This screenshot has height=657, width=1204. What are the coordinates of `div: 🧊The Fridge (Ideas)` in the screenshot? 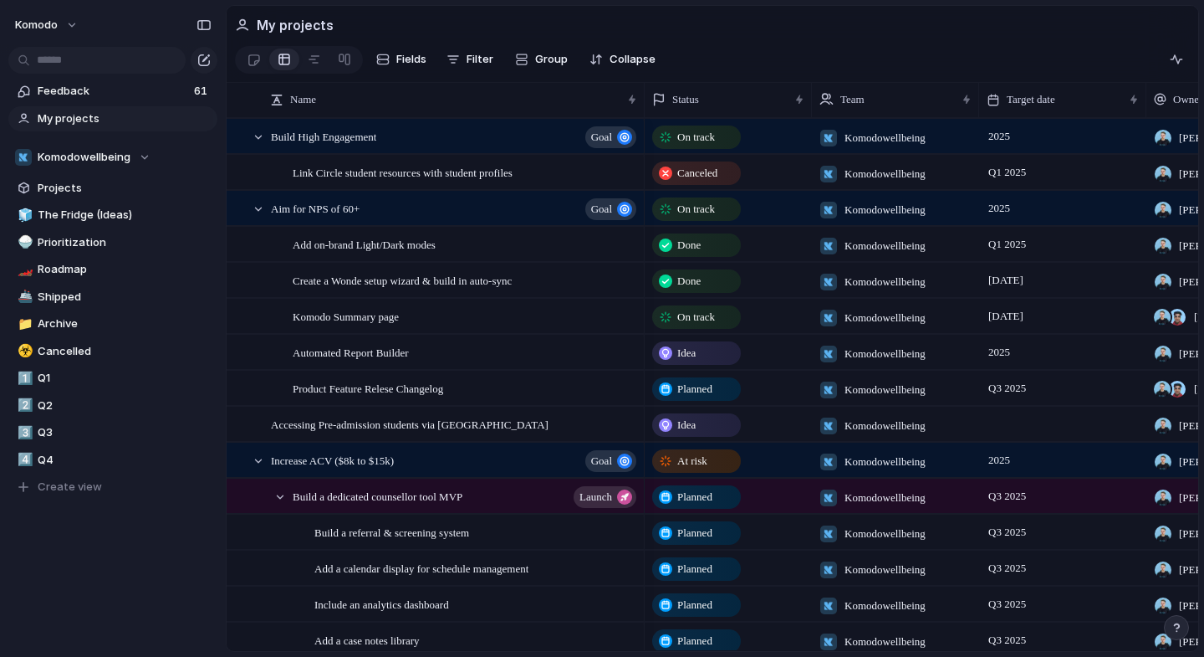 It's located at (113, 215).